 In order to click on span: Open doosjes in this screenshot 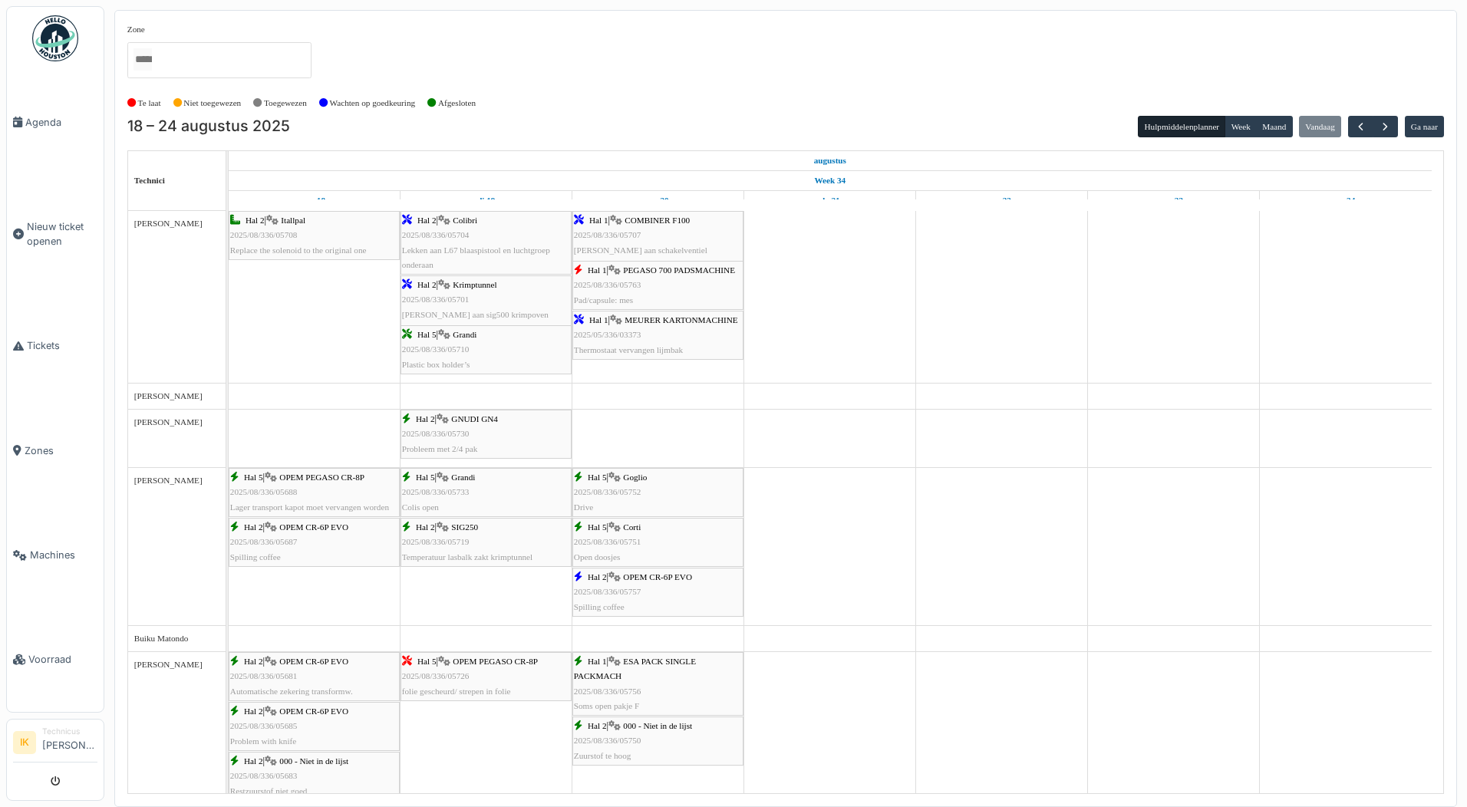, I will do `click(597, 557)`.